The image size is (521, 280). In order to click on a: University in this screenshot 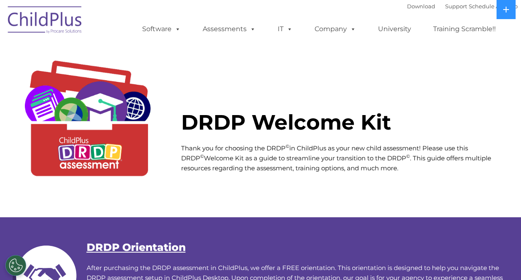, I will do `click(395, 29)`.